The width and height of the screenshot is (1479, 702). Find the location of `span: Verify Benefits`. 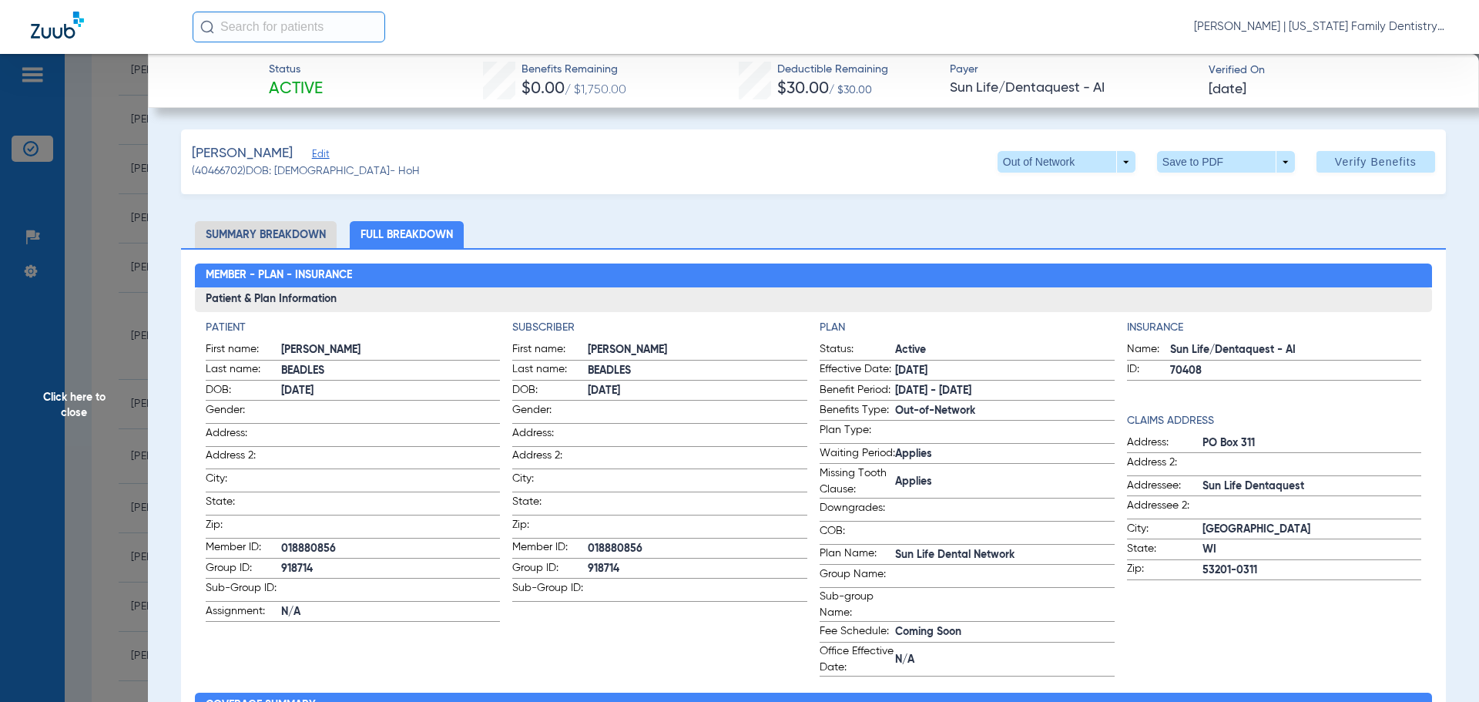

span: Verify Benefits is located at coordinates (1376, 162).